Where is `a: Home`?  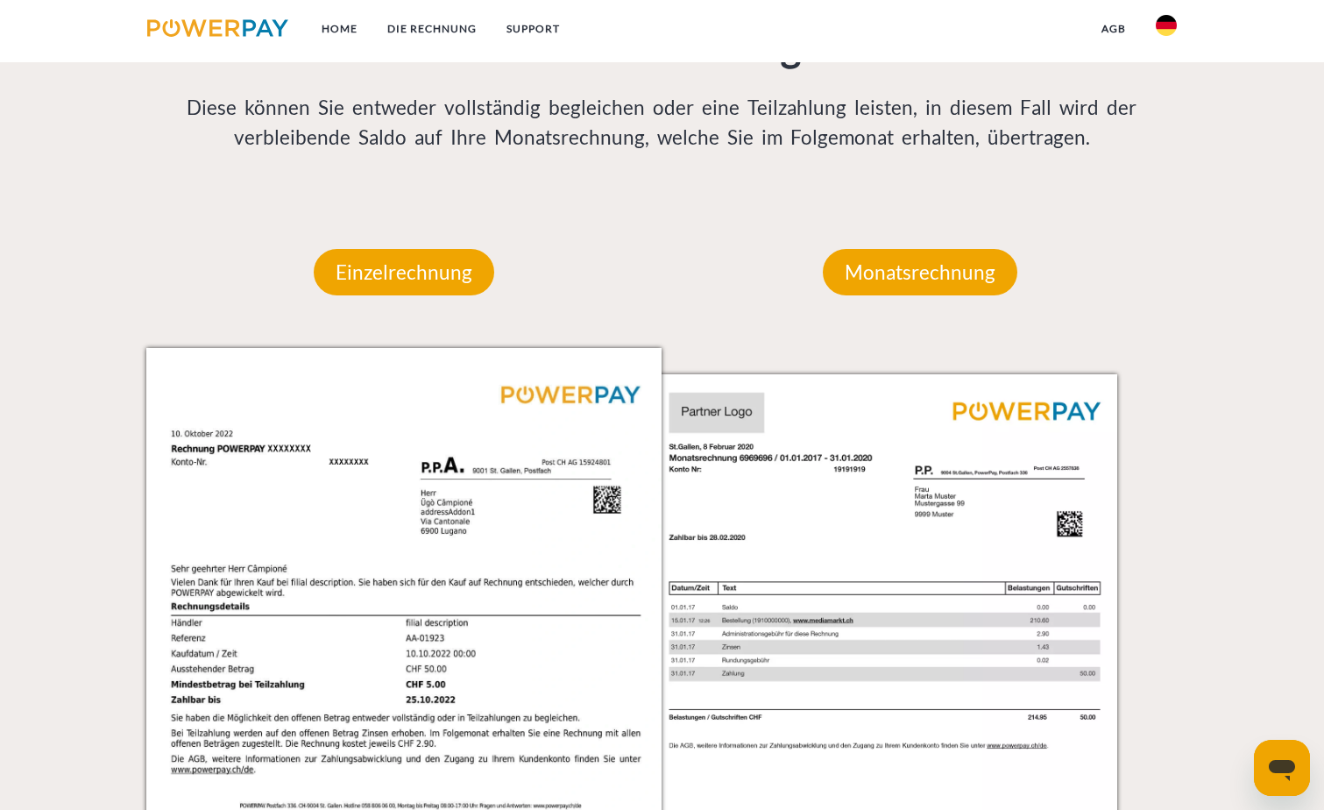
a: Home is located at coordinates (339, 29).